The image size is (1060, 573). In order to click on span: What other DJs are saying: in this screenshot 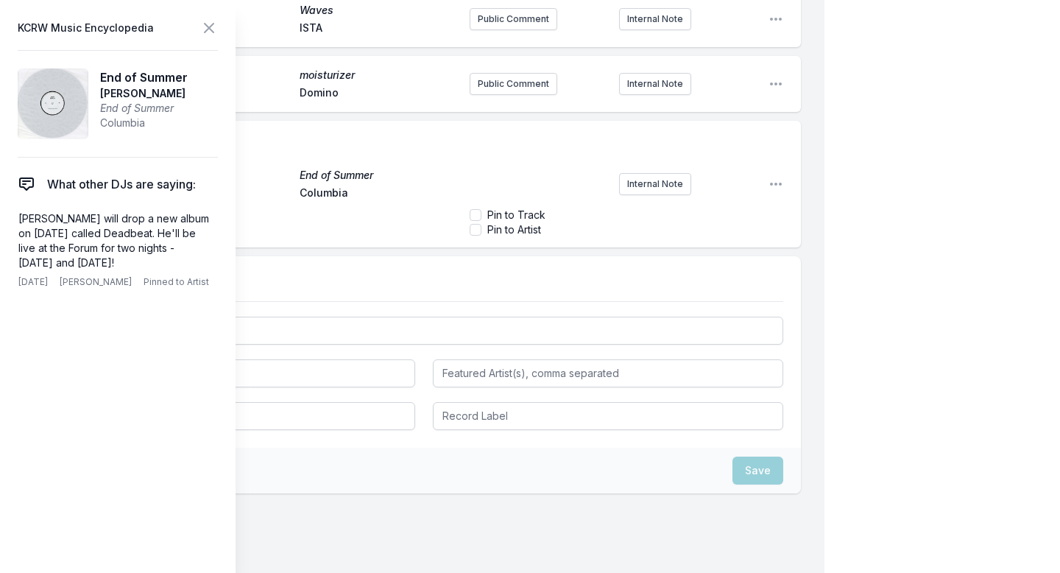, I will do `click(121, 184)`.